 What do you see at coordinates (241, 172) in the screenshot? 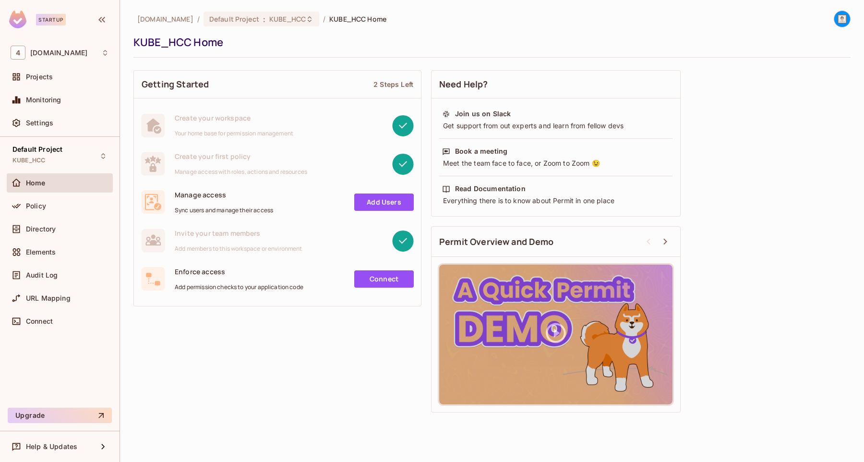
I see `span: Manage access with roles, actions and resources` at bounding box center [241, 172].